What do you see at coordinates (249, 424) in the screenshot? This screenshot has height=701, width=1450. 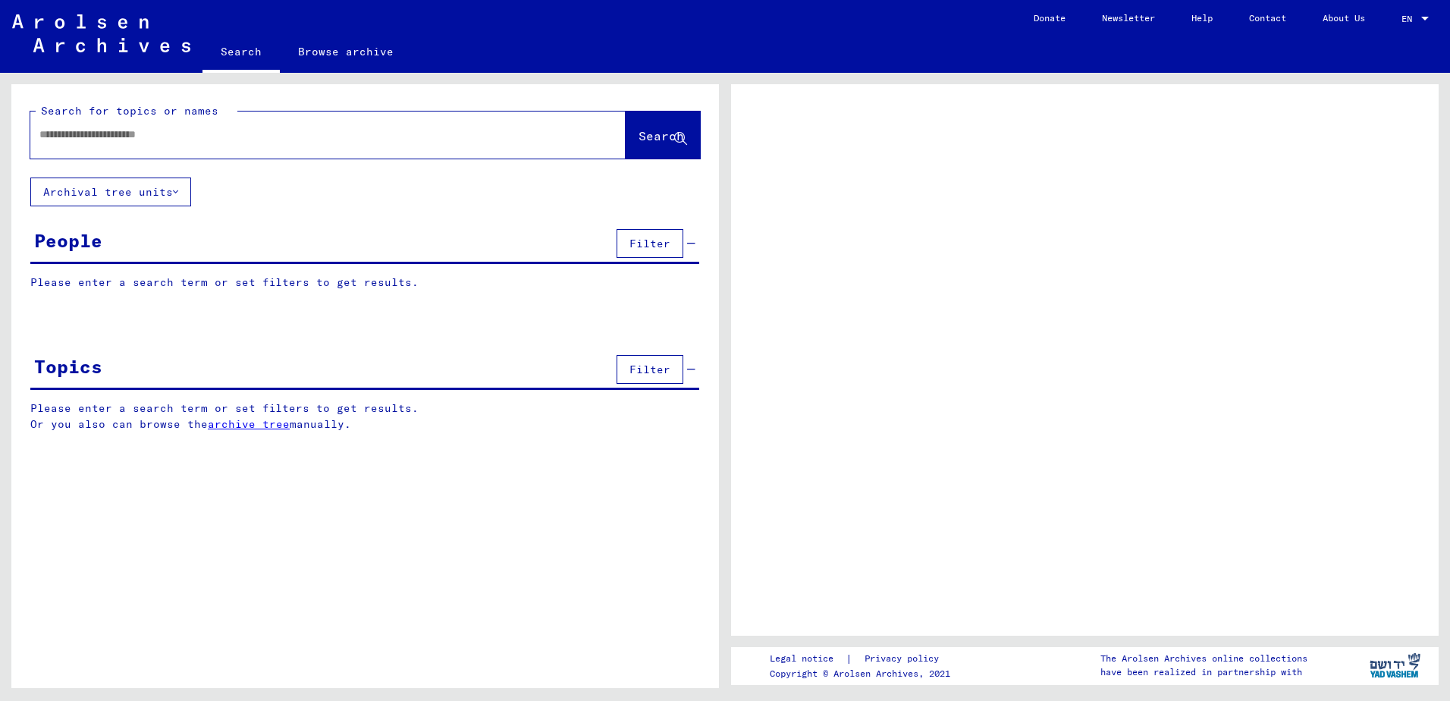 I see `a: archive tree` at bounding box center [249, 424].